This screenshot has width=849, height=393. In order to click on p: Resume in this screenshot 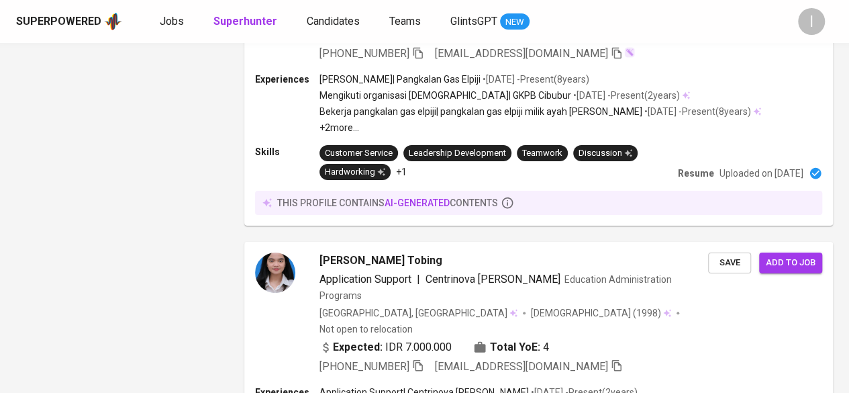, I will do `click(696, 173)`.